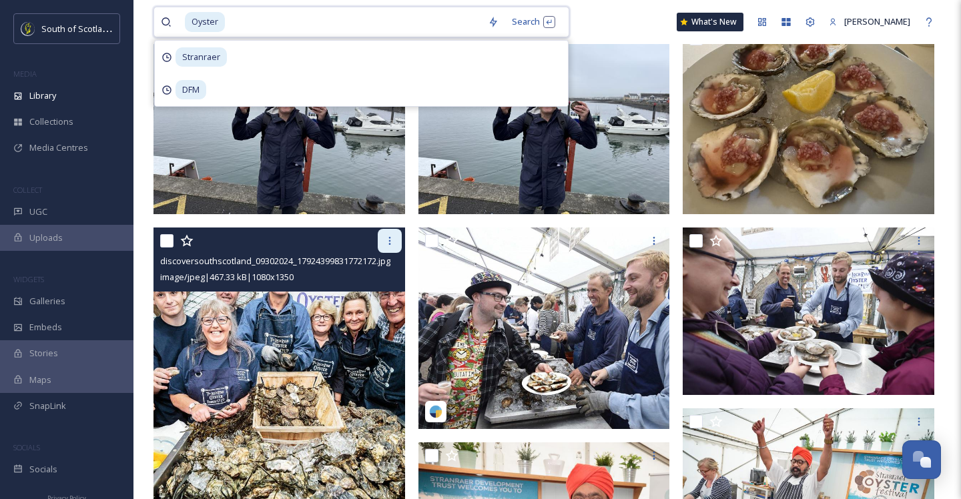  Describe the element at coordinates (227, 277) in the screenshot. I see `span: image/jpeg | 467.33 kB | 1080 x 1350` at that location.